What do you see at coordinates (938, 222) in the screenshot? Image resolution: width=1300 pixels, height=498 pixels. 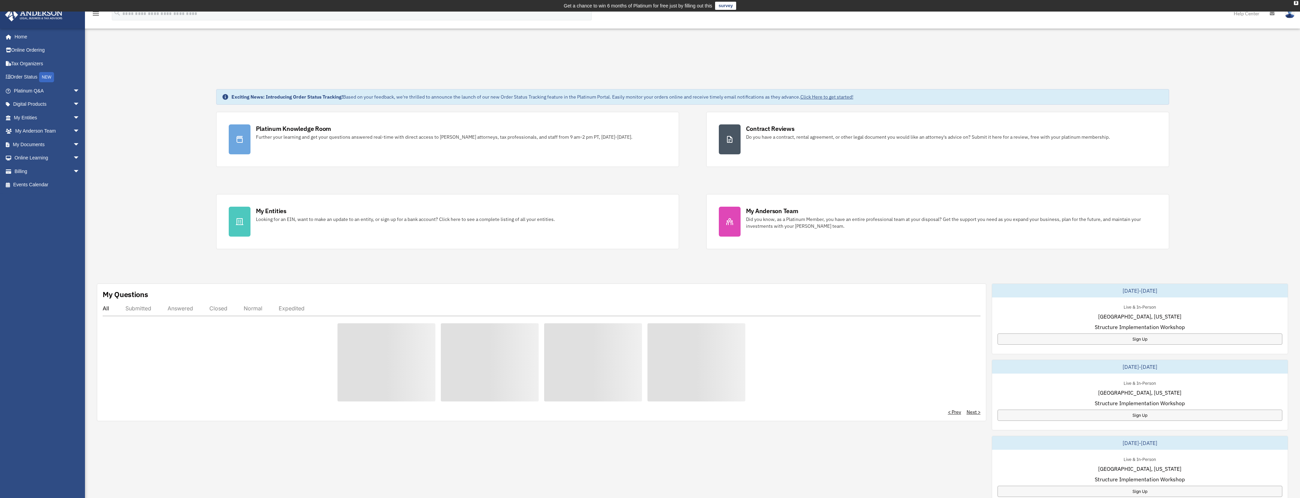 I see `a: My Anderson Team Did you know, as a Platinum Member, you have an entire professional team at your...` at bounding box center [938, 222].